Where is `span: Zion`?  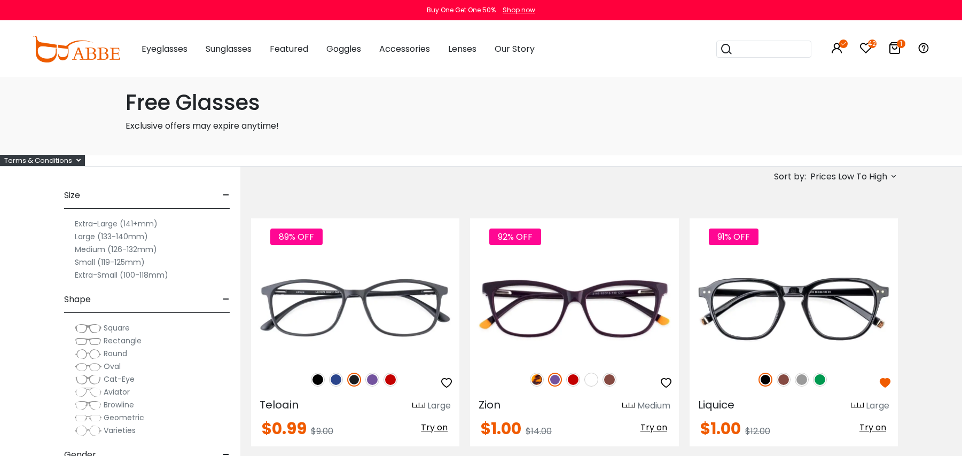
span: Zion is located at coordinates (490, 405).